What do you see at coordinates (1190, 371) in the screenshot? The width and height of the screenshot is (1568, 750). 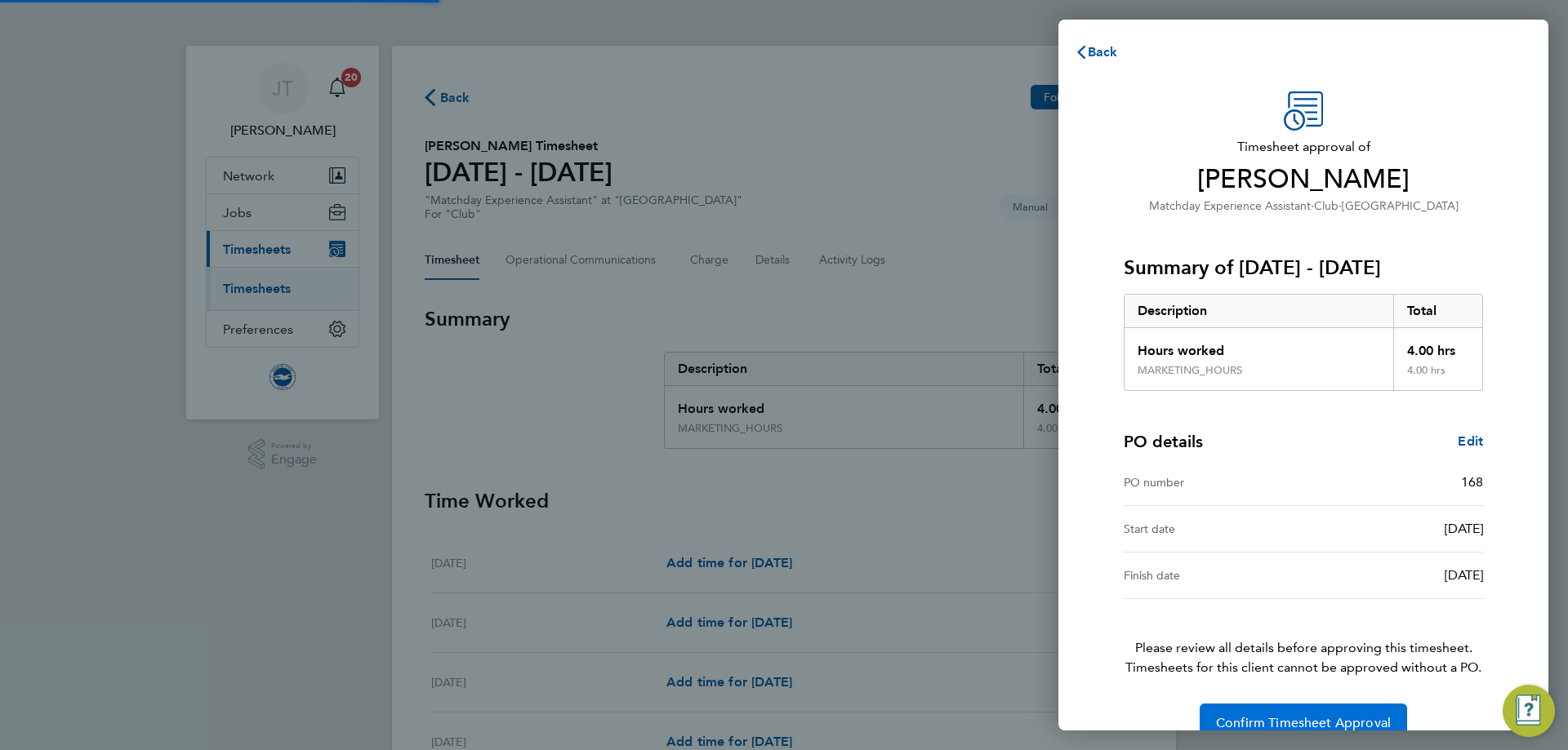 I see `div: MARKETING_HOURS` at bounding box center [1190, 371].